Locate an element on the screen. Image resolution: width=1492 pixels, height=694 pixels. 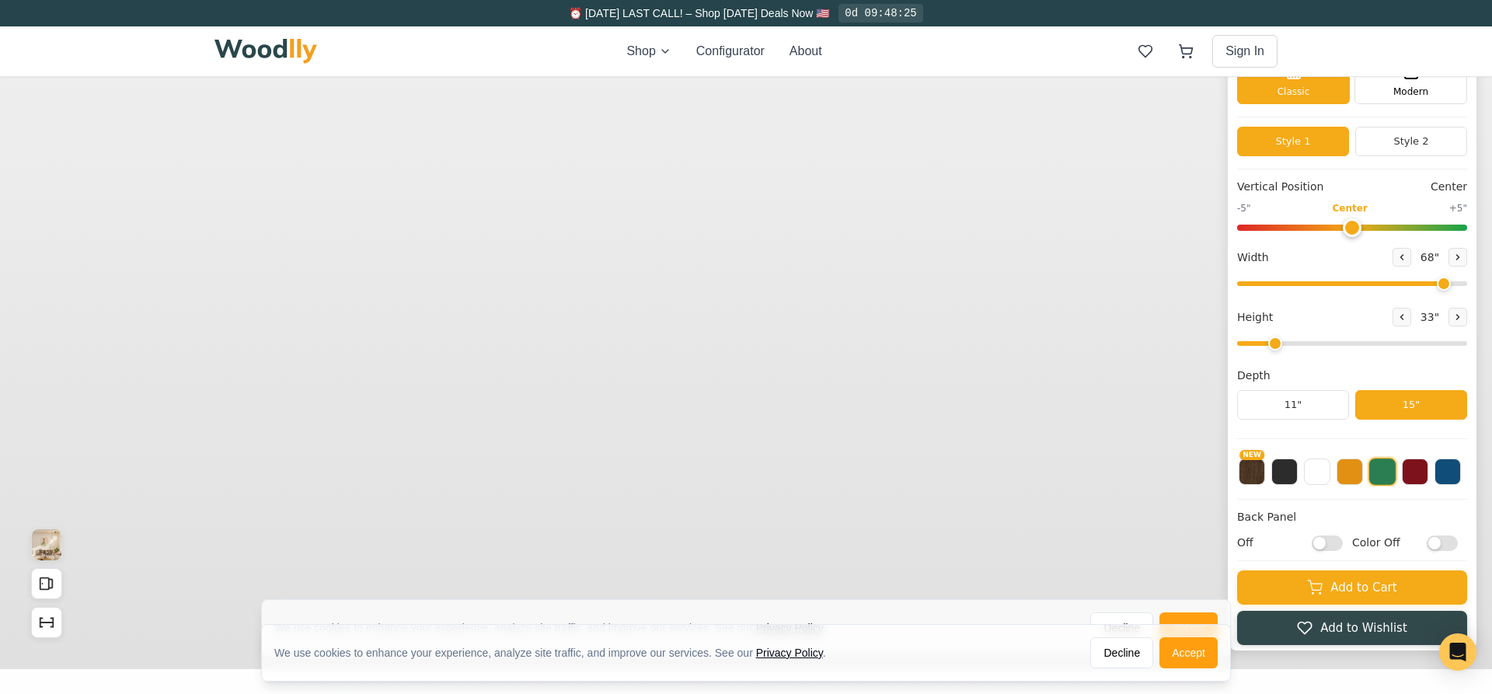
button: Toggle price visibility is located at coordinates (56, 31).